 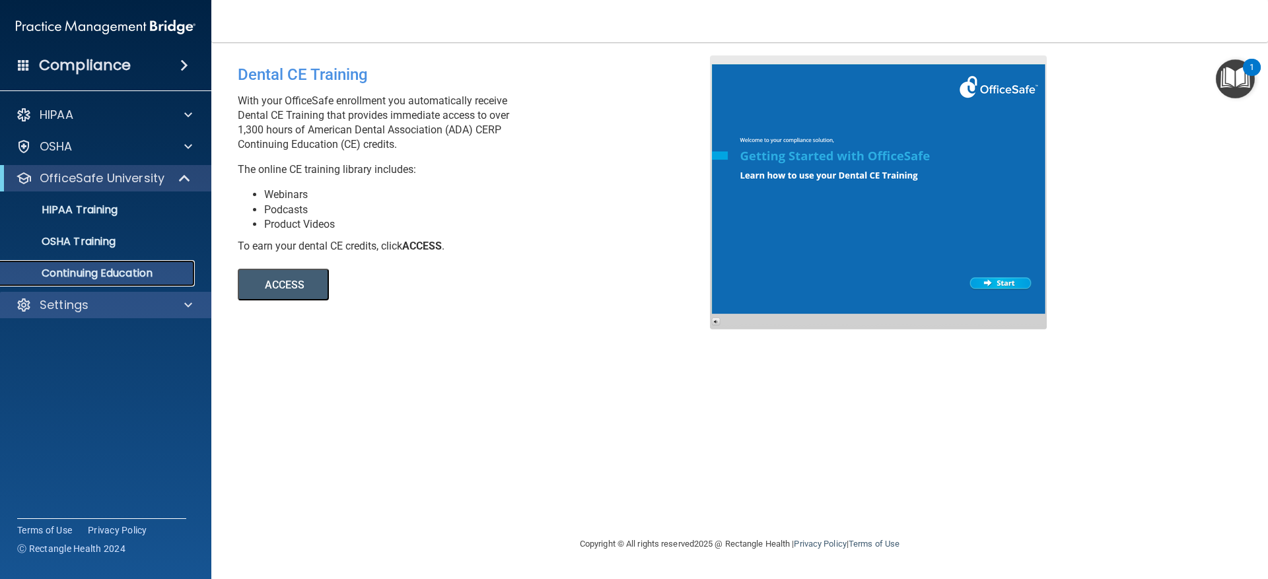 I want to click on a: OSHA, so click(x=104, y=147).